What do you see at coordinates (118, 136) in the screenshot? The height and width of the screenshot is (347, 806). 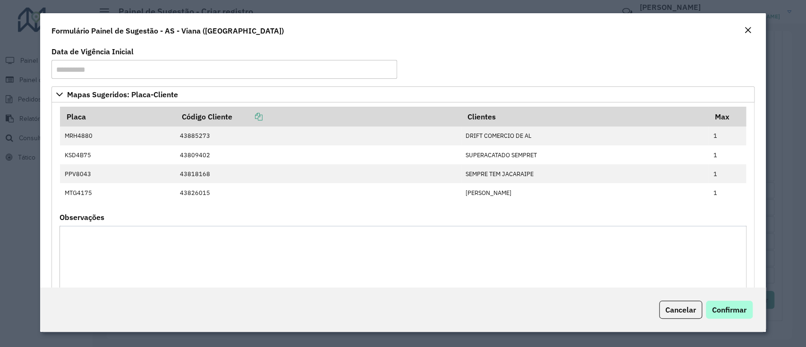 I see `td: MRH4880` at bounding box center [118, 136].